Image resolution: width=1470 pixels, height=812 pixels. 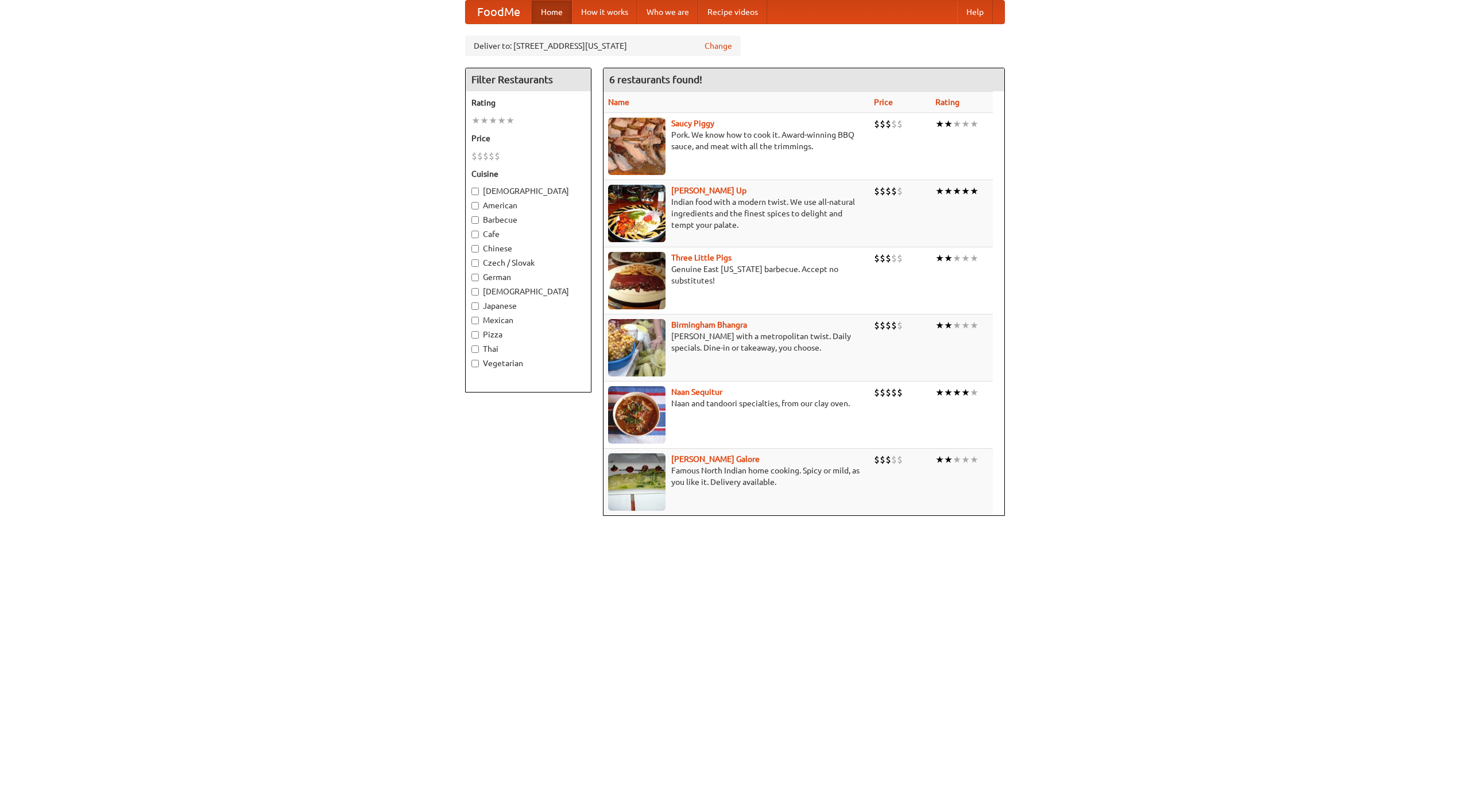 What do you see at coordinates (529, 234) in the screenshot?
I see `label: Cafe` at bounding box center [529, 234].